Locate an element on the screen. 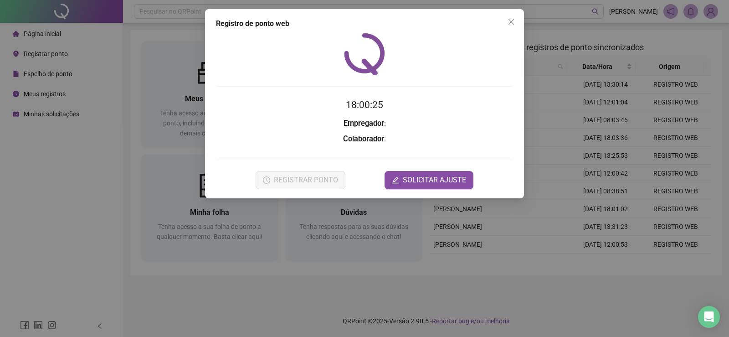 This screenshot has height=337, width=729. button: Close is located at coordinates (511, 22).